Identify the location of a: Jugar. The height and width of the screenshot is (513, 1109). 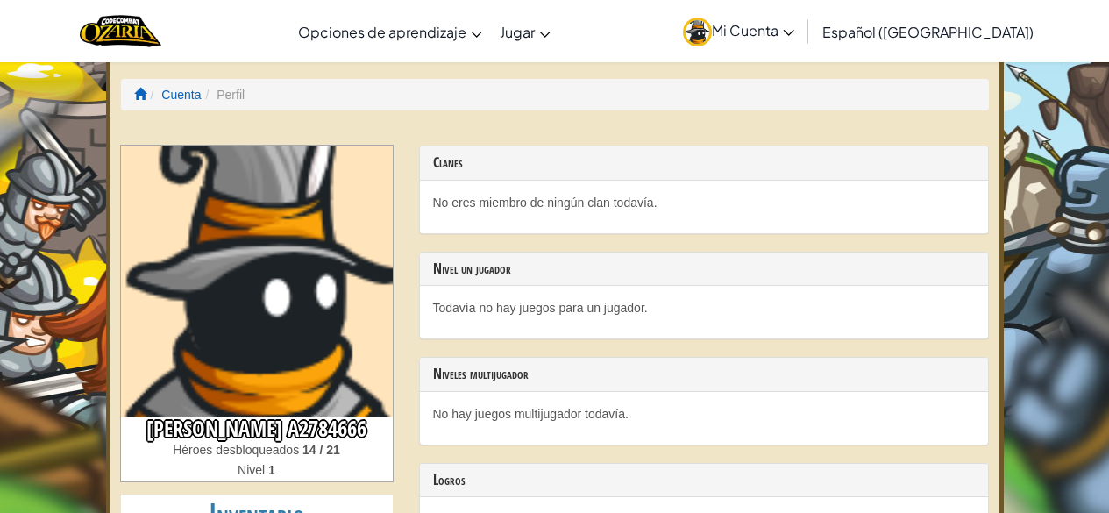
(525, 32).